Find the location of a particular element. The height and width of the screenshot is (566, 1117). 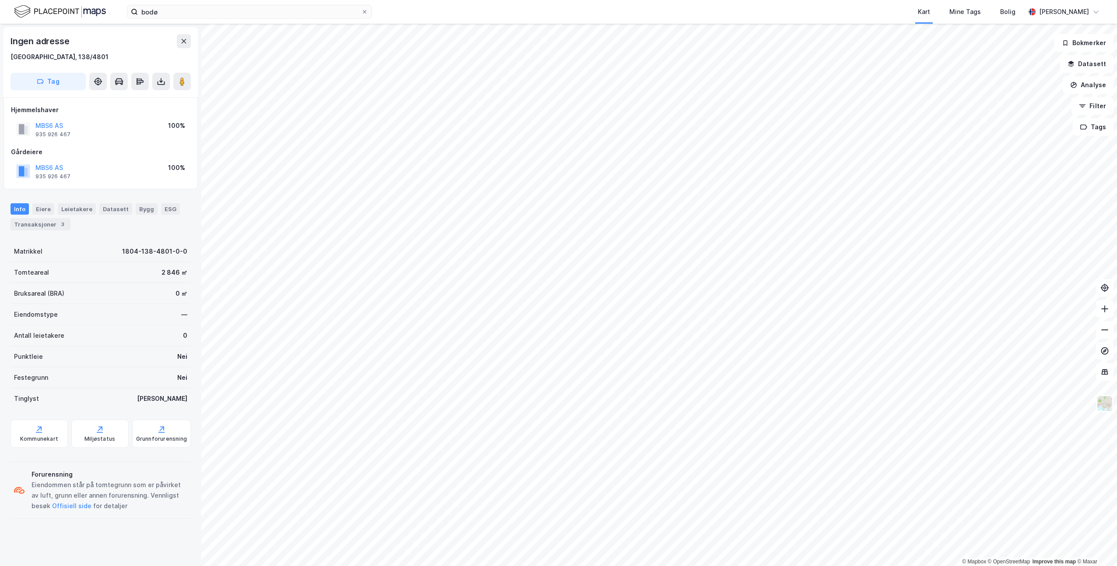

div: Eiere is located at coordinates (43, 209).